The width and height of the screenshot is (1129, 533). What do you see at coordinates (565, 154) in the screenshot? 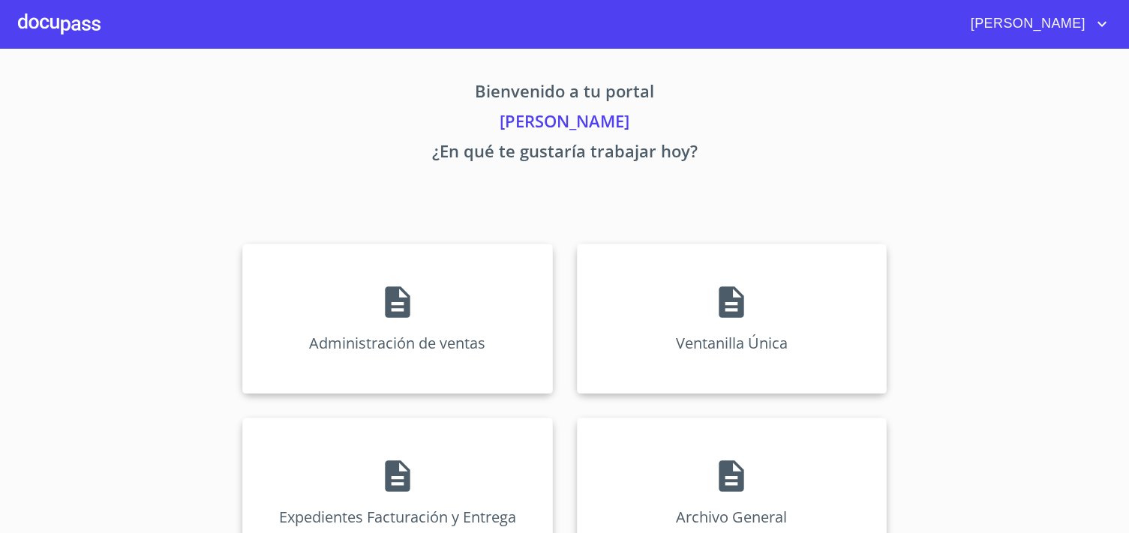
I see `p: ¿En qué te gustaría trabajar hoy?` at bounding box center [565, 154].